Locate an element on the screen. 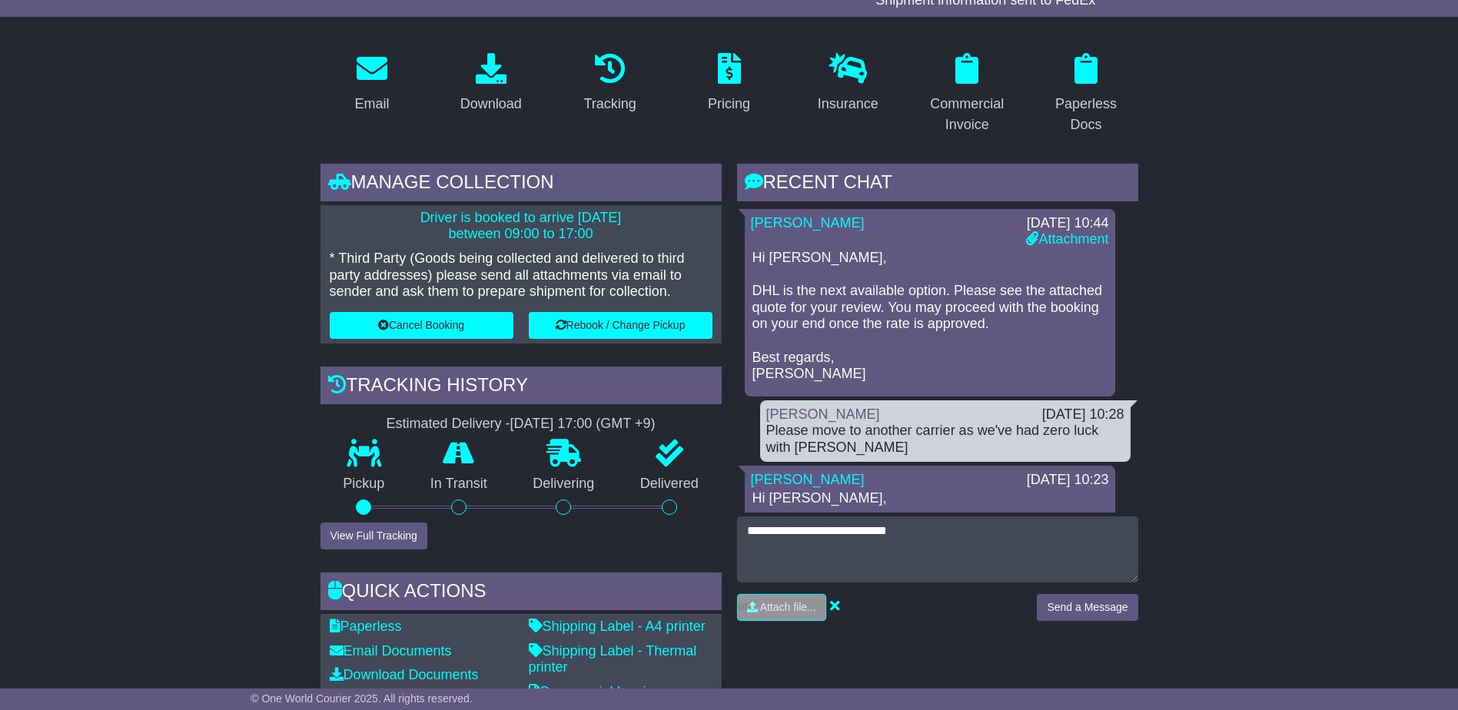  p: Delivering is located at coordinates (564, 484).